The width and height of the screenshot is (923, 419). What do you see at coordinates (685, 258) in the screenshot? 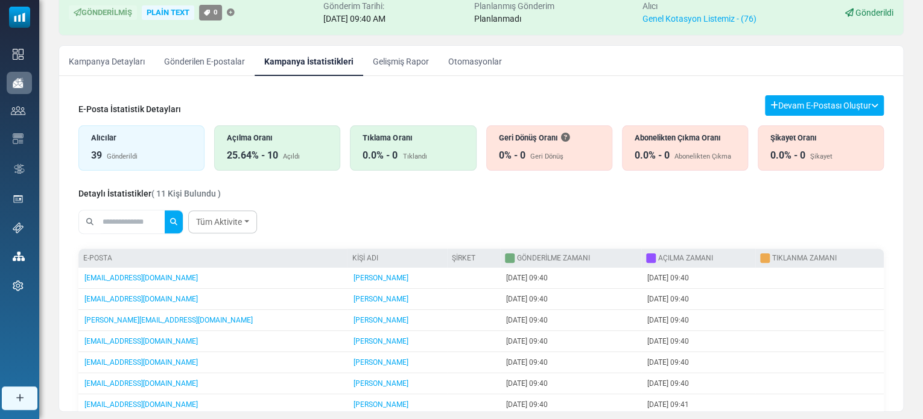
I see `a: Açılma Zamanı` at bounding box center [685, 258].